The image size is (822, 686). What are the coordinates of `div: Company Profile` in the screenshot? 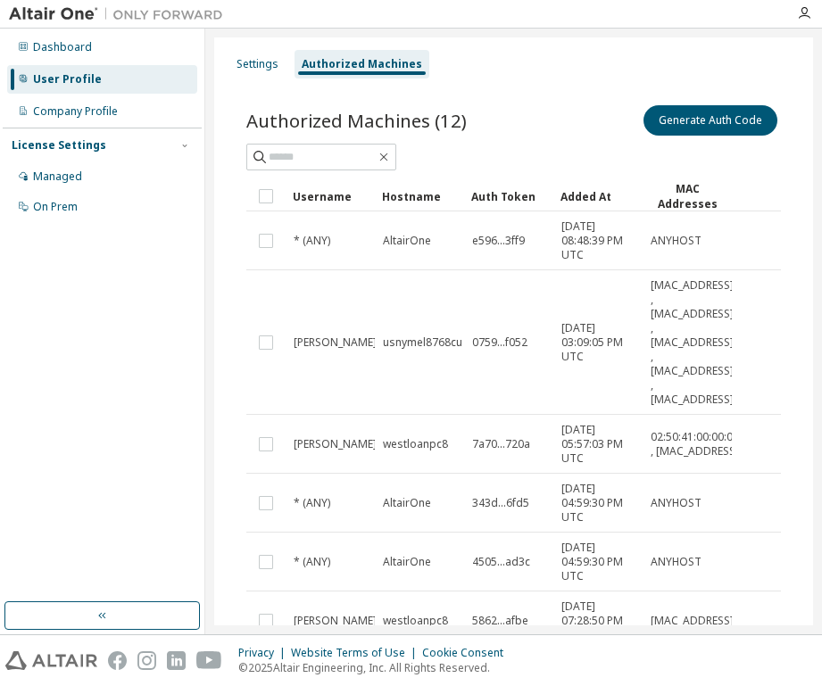 It's located at (75, 112).